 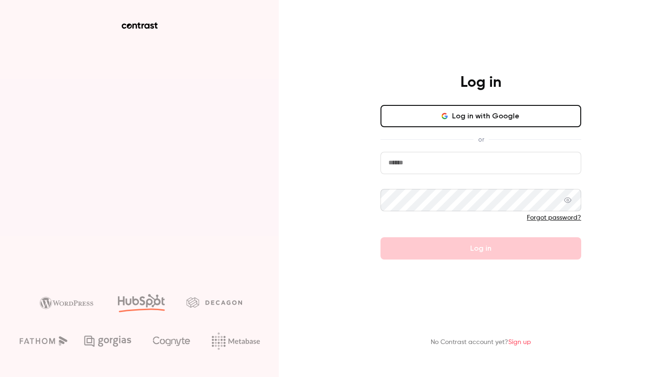 I want to click on img: decagon, so click(x=214, y=302).